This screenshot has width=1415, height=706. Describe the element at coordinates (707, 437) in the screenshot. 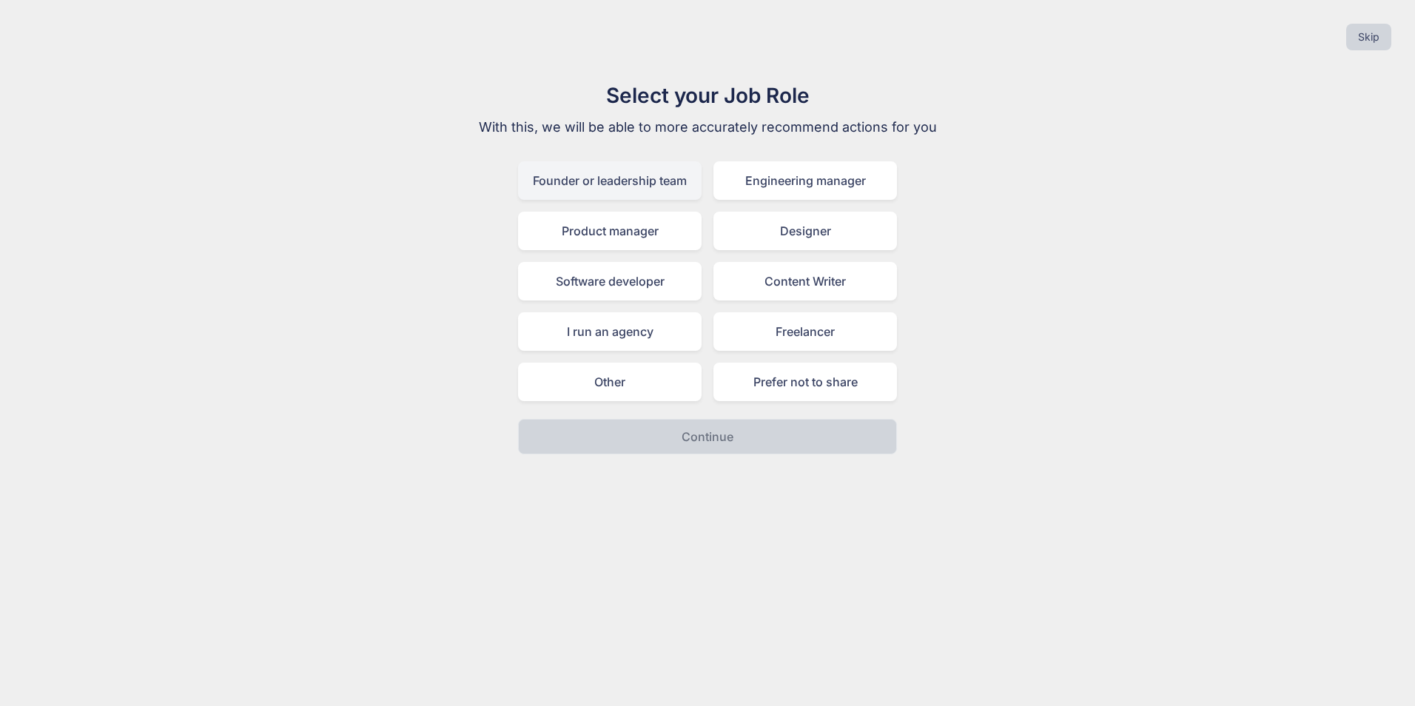

I see `button: Continue` at that location.